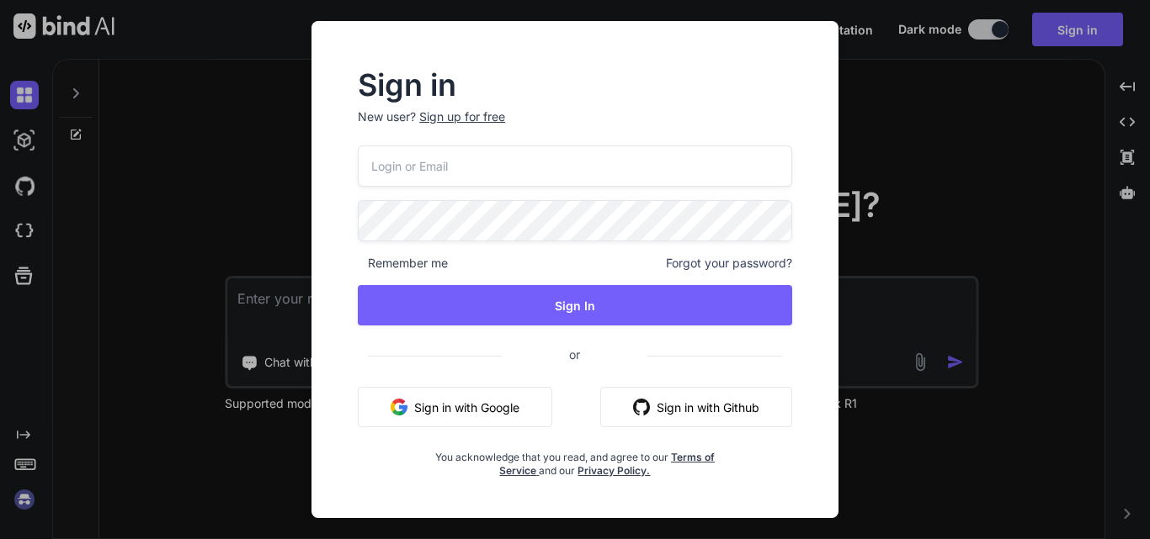 The height and width of the screenshot is (539, 1150). I want to click on button: Sign in with Github, so click(696, 407).